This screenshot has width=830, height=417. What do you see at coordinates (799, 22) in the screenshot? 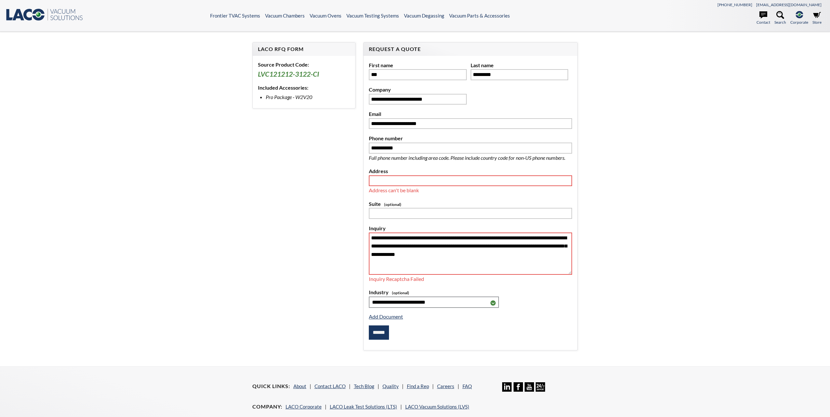
I see `span: Corporate` at bounding box center [799, 22].